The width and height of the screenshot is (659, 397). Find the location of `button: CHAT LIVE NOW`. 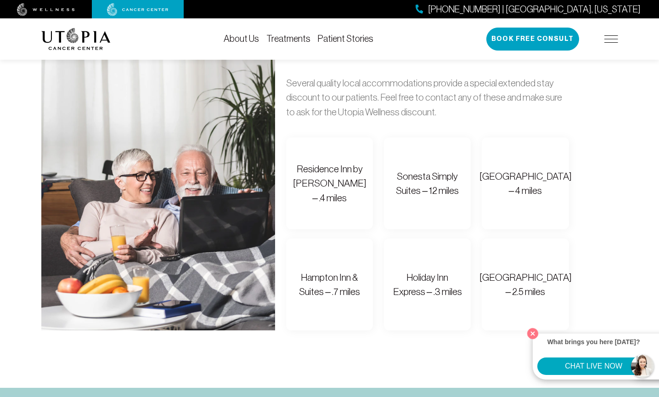

button: CHAT LIVE NOW is located at coordinates (593, 366).